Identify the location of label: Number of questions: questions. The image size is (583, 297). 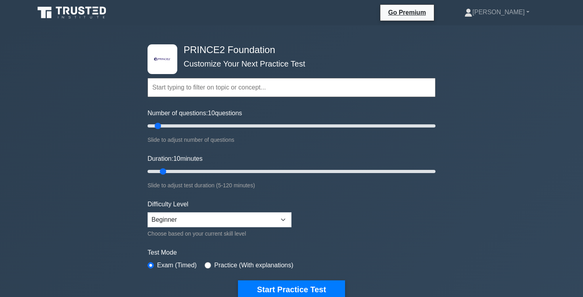
(195, 113).